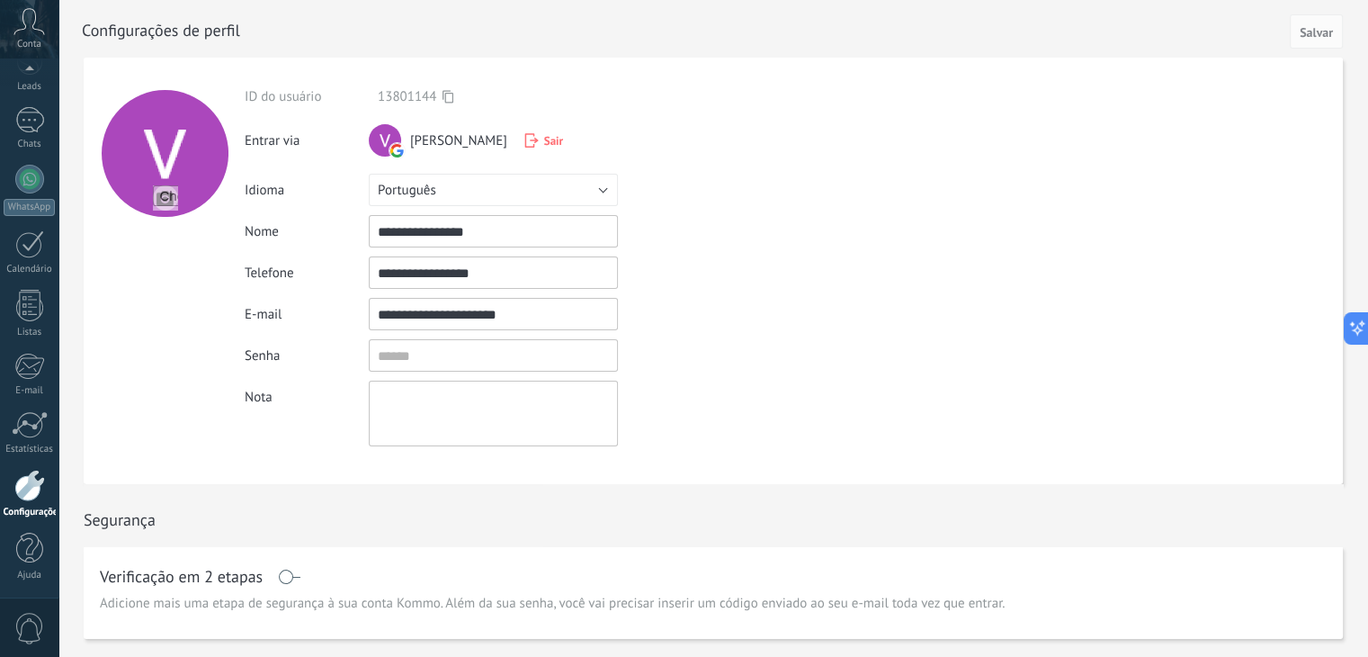  What do you see at coordinates (181, 577) in the screenshot?
I see `h1: Verificação em 2 etapas` at bounding box center [181, 577].